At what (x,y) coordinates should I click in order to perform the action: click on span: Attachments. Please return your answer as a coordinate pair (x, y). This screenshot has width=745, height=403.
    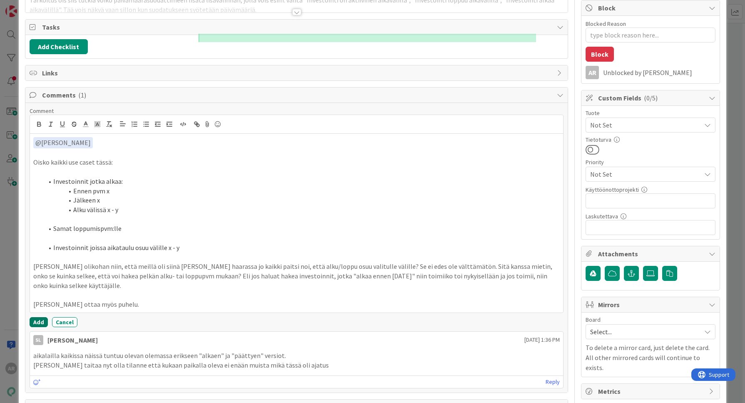
    Looking at the image, I should click on (652, 254).